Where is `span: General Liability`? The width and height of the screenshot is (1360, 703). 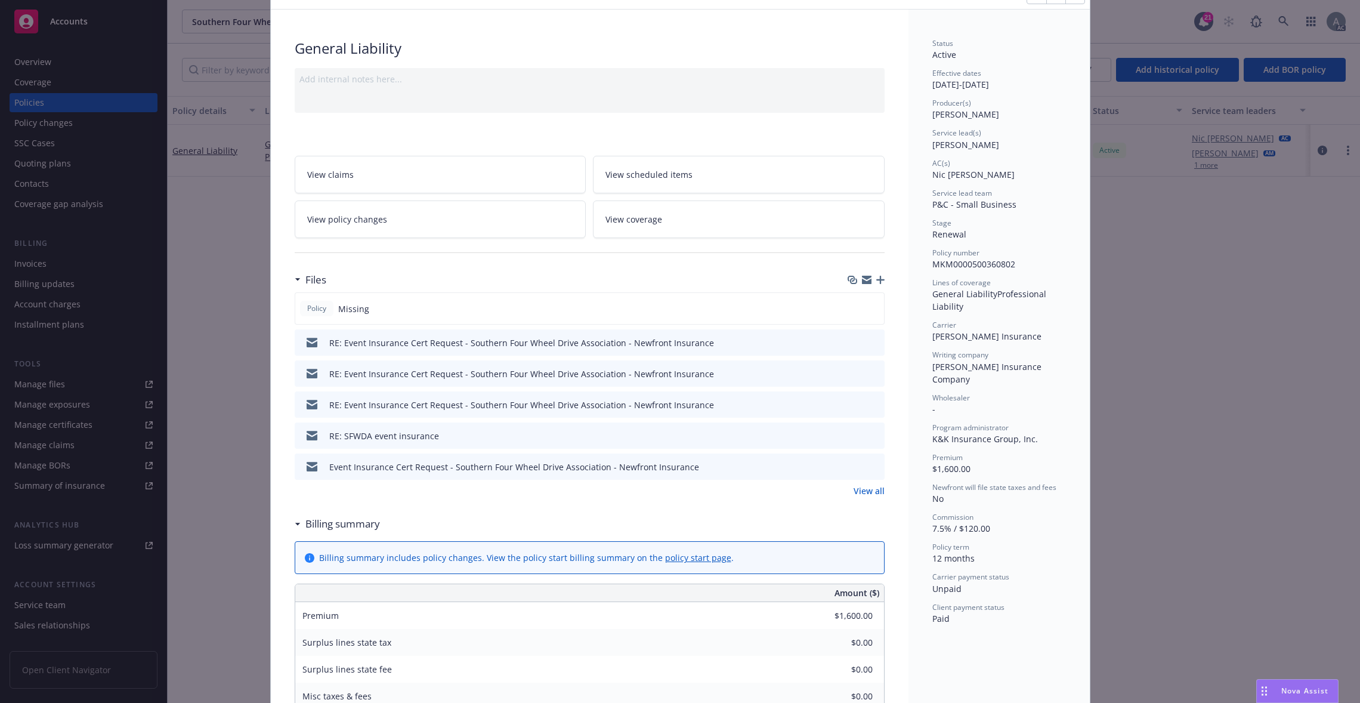
span: General Liability is located at coordinates (964, 293).